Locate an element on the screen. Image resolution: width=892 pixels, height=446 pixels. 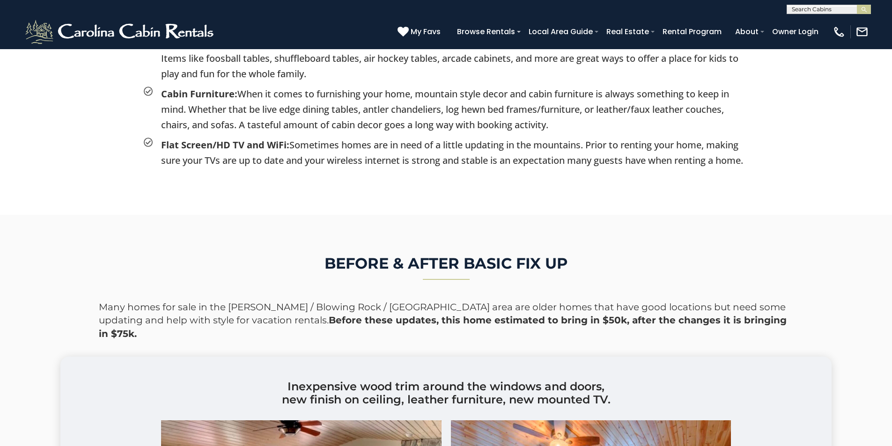
a: Browse Rentals is located at coordinates (486, 31).